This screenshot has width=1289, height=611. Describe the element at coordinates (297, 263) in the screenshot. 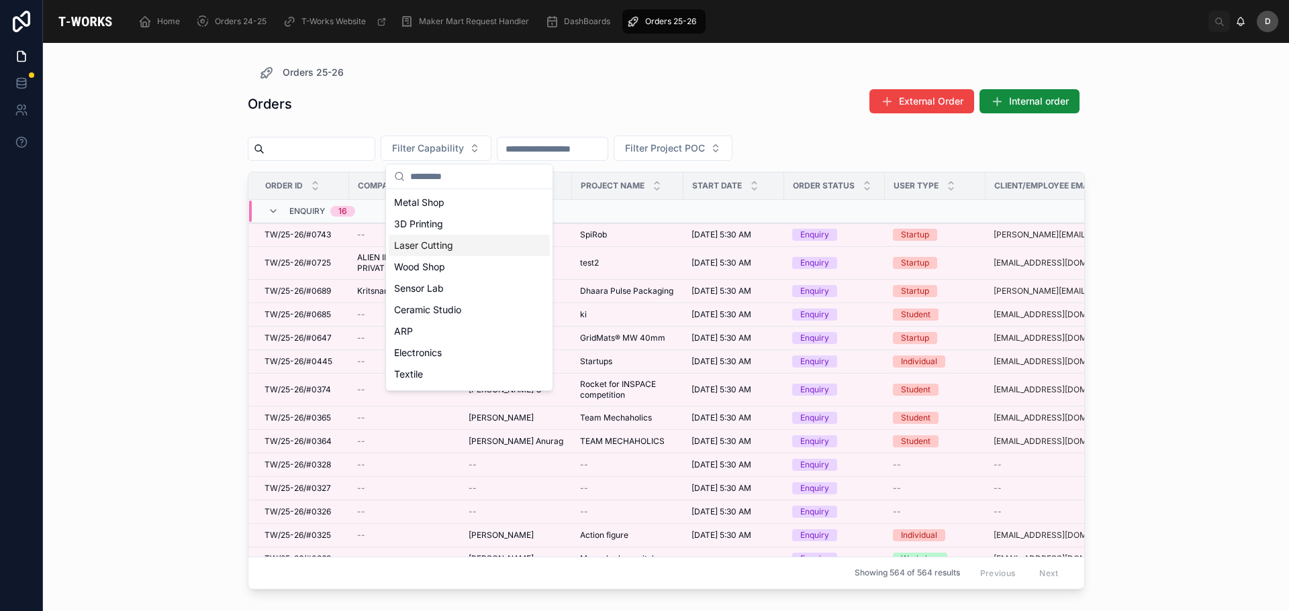

I see `span: TW/25-26/#0725` at that location.